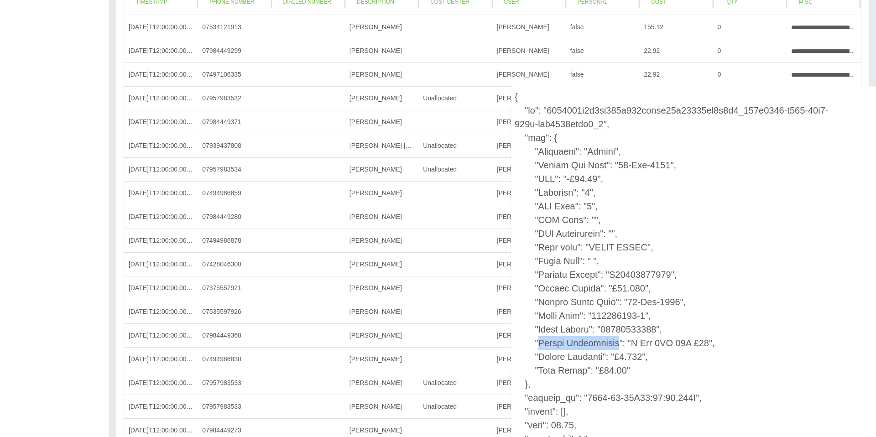 The image size is (876, 437). I want to click on div: 07957983532, so click(234, 98).